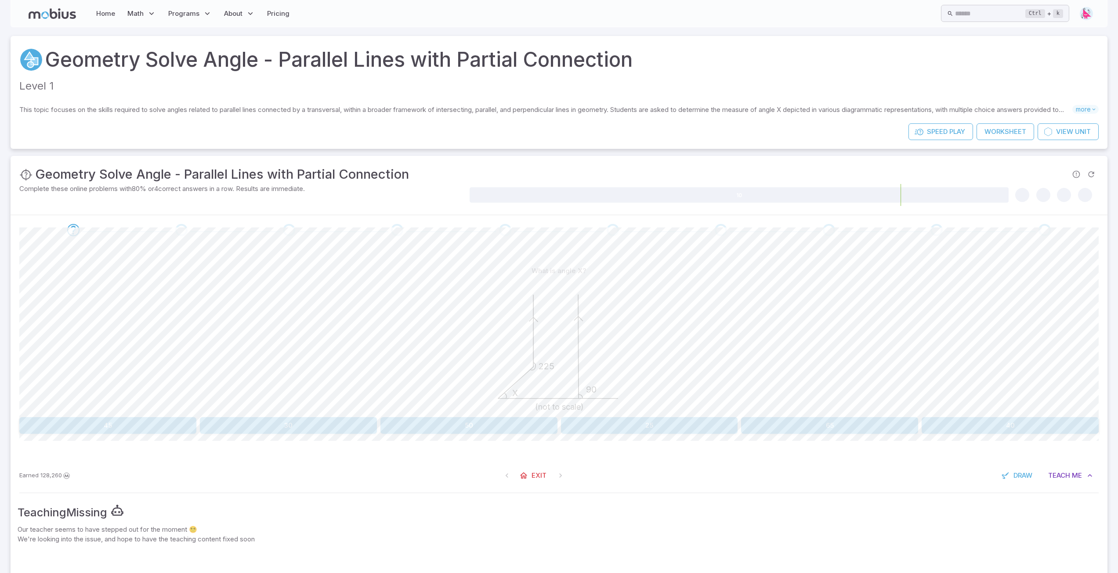 This screenshot has height=573, width=1118. I want to click on div: Teaching Missing, so click(62, 513).